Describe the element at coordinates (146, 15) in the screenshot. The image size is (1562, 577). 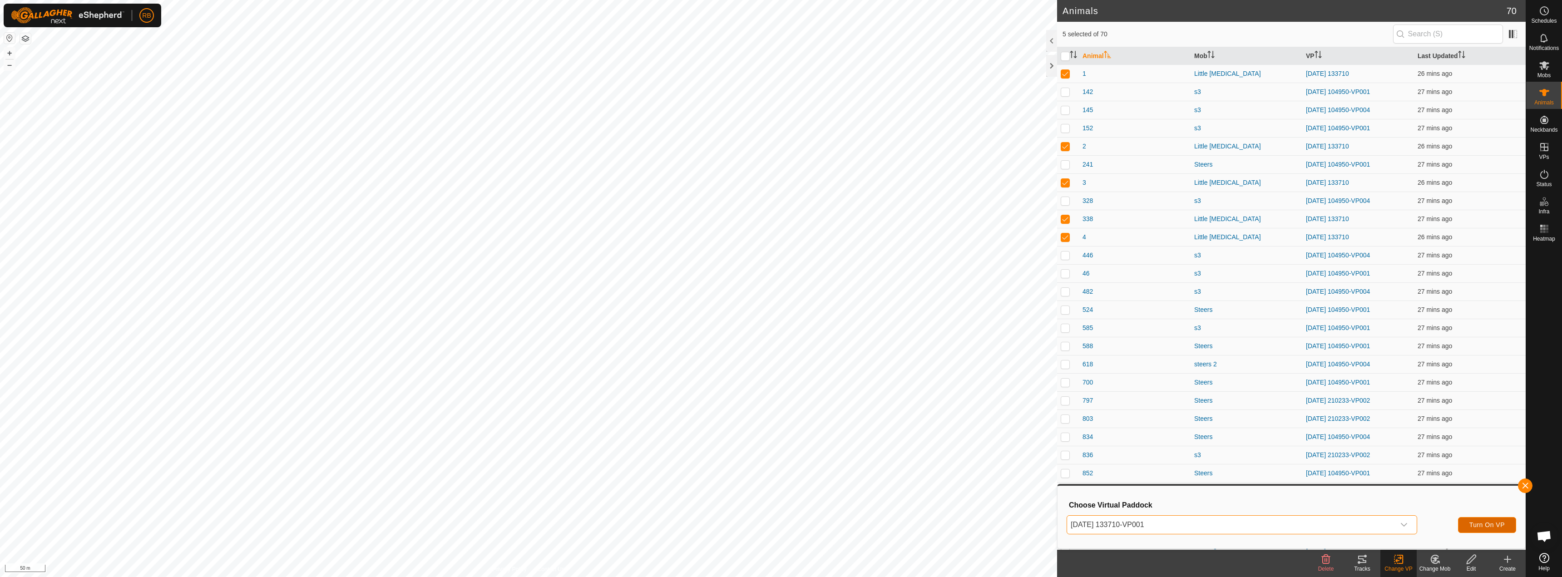
I see `span: RB` at that location.